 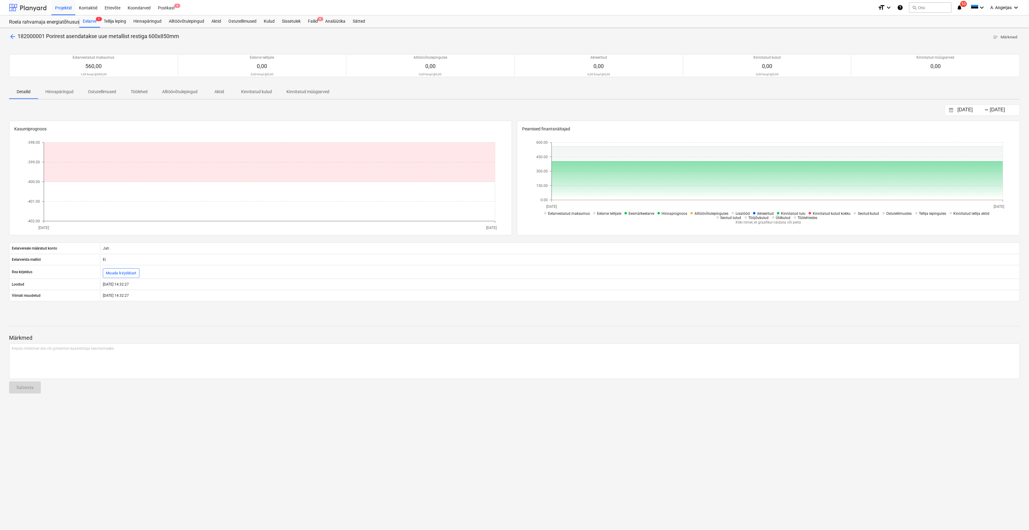 What do you see at coordinates (765, 214) in the screenshot?
I see `span: Akteeritud` at bounding box center [765, 214].